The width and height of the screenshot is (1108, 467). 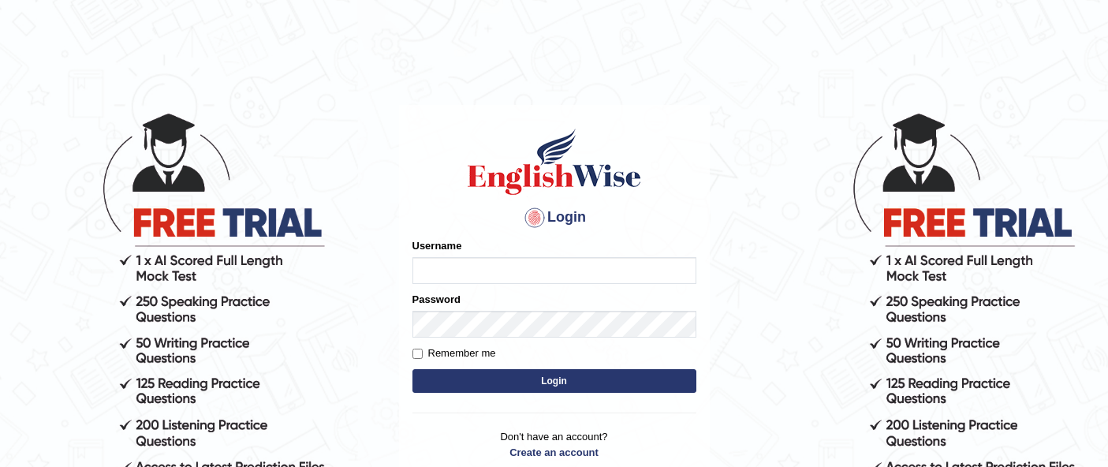 I want to click on img: Logo of English Wise sign in for intelligent practice with AI, so click(x=555, y=162).